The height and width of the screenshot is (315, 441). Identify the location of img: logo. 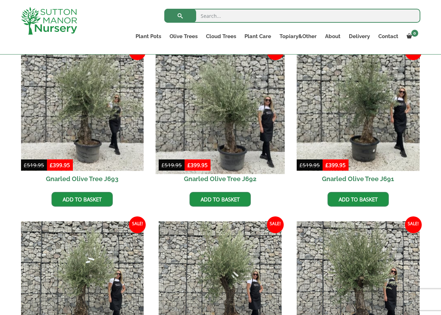
(49, 21).